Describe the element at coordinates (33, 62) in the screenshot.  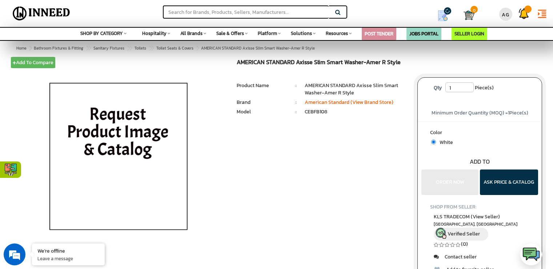
I see `a: Add To Compare` at that location.